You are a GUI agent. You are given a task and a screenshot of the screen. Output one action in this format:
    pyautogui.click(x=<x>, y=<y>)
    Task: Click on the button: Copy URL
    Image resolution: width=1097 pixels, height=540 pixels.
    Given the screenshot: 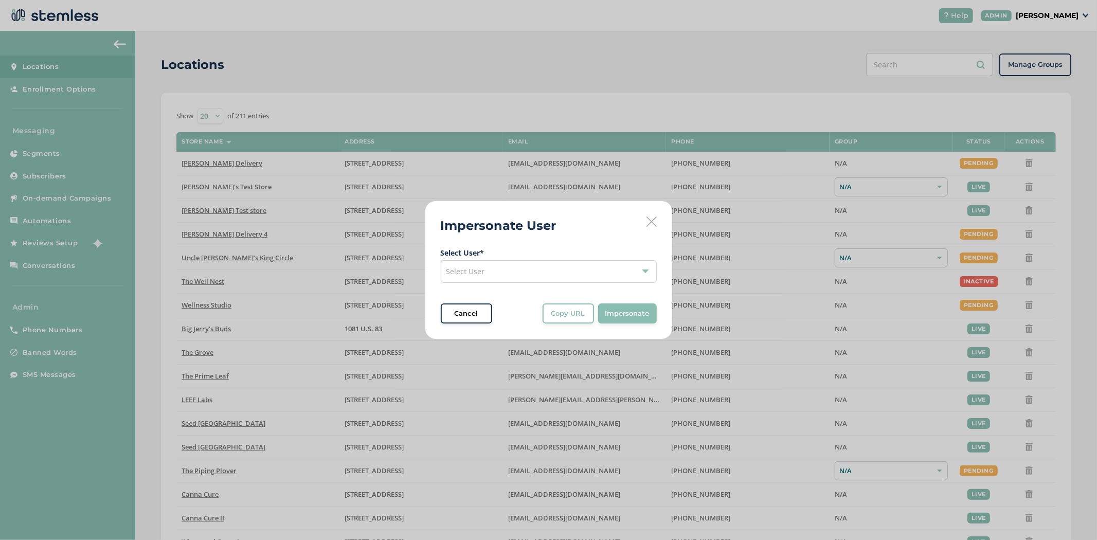 What is the action you would take?
    pyautogui.click(x=569, y=314)
    